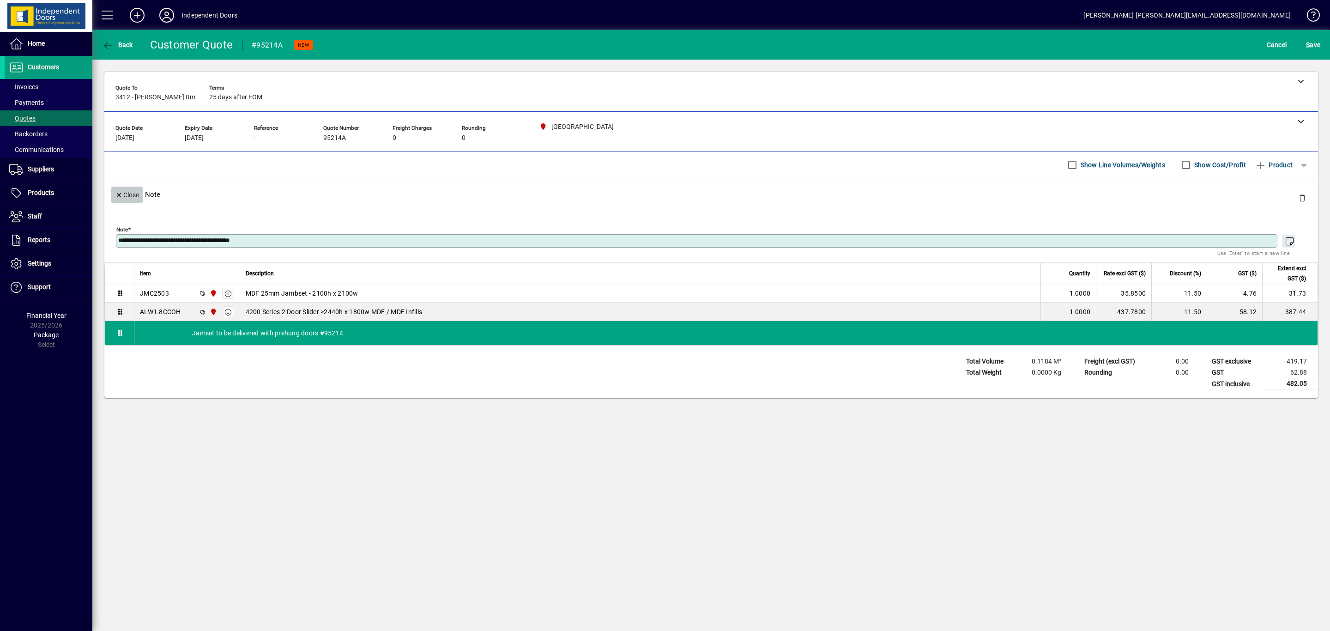 Image resolution: width=1330 pixels, height=631 pixels. Describe the element at coordinates (1290, 362) in the screenshot. I see `td: 419.17` at that location.